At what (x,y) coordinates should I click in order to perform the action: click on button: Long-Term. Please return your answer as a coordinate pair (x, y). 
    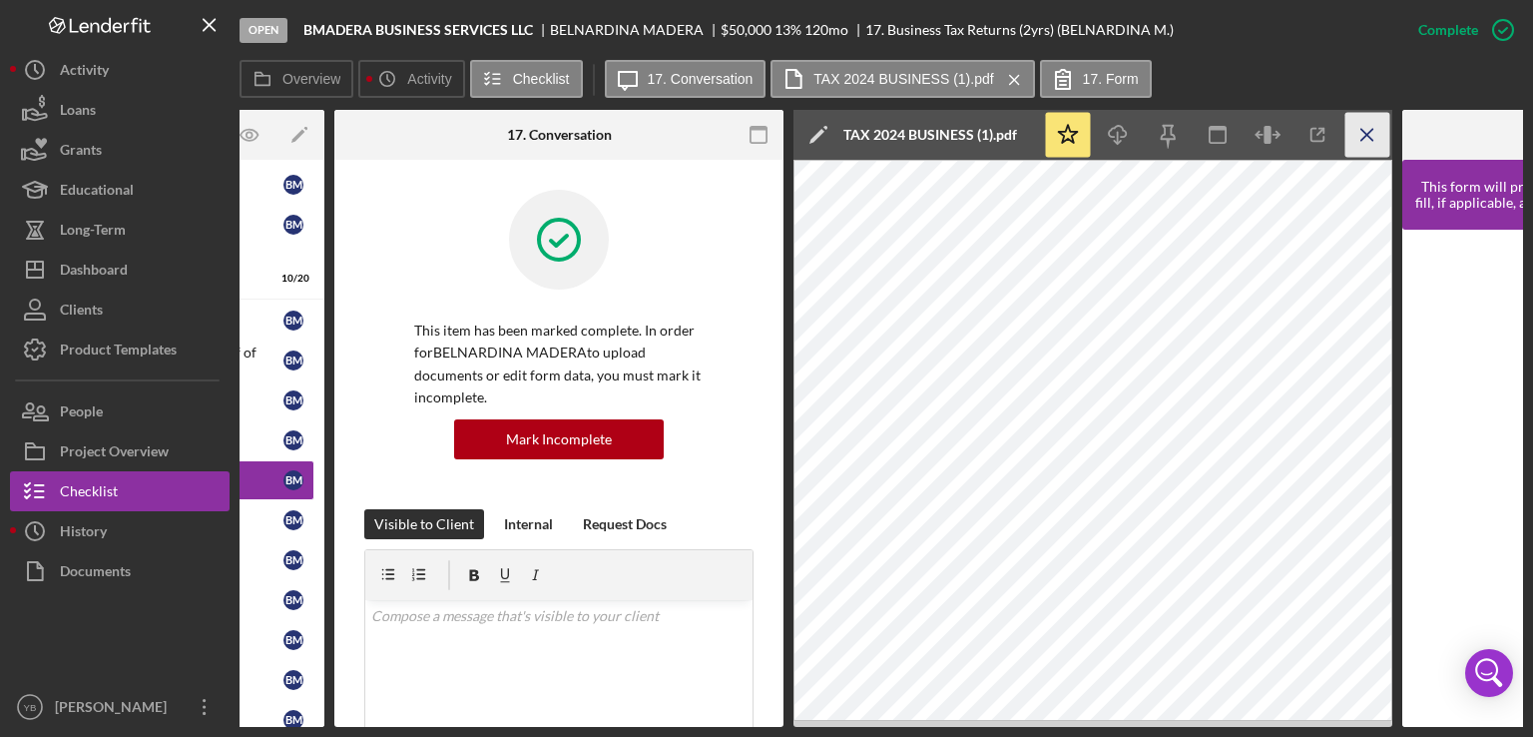
    Looking at the image, I should click on (120, 230).